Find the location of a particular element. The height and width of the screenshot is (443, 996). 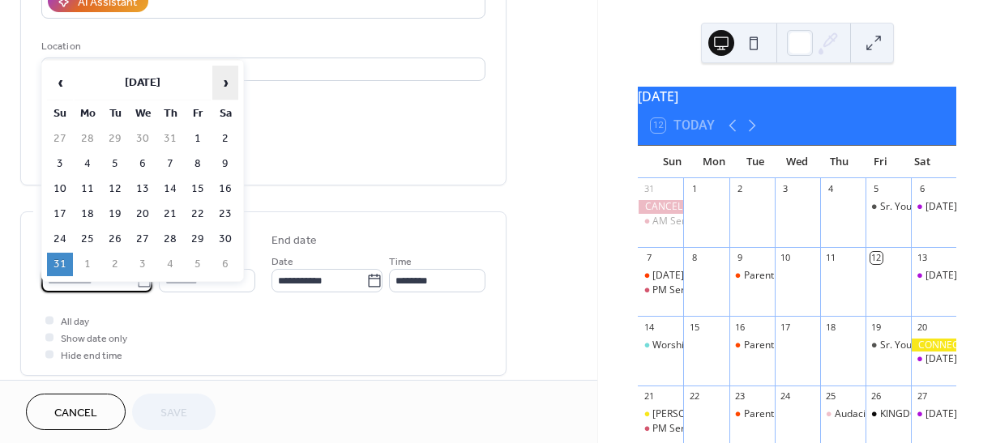

div: 2 is located at coordinates (740, 189).